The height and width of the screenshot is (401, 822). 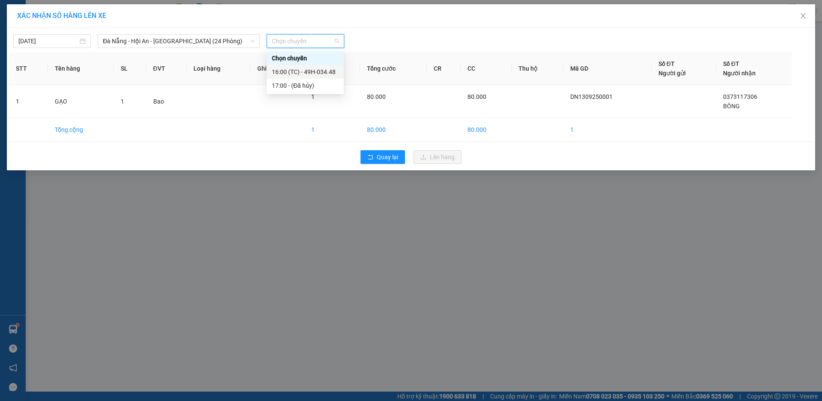 What do you see at coordinates (81, 69) in the screenshot?
I see `th: Tên hàng` at bounding box center [81, 69].